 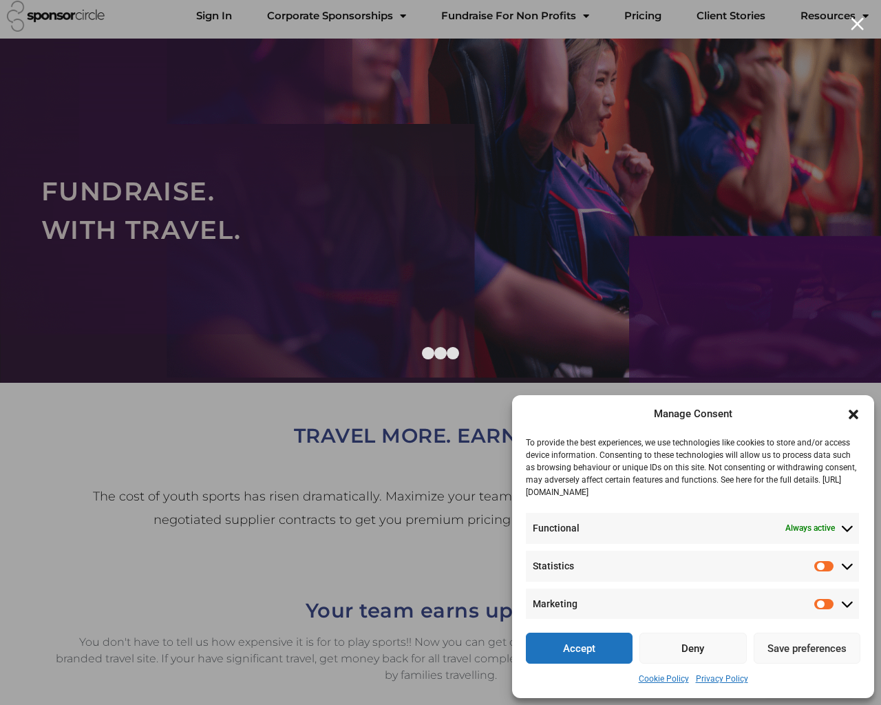 I want to click on summary: Statistics, so click(x=692, y=566).